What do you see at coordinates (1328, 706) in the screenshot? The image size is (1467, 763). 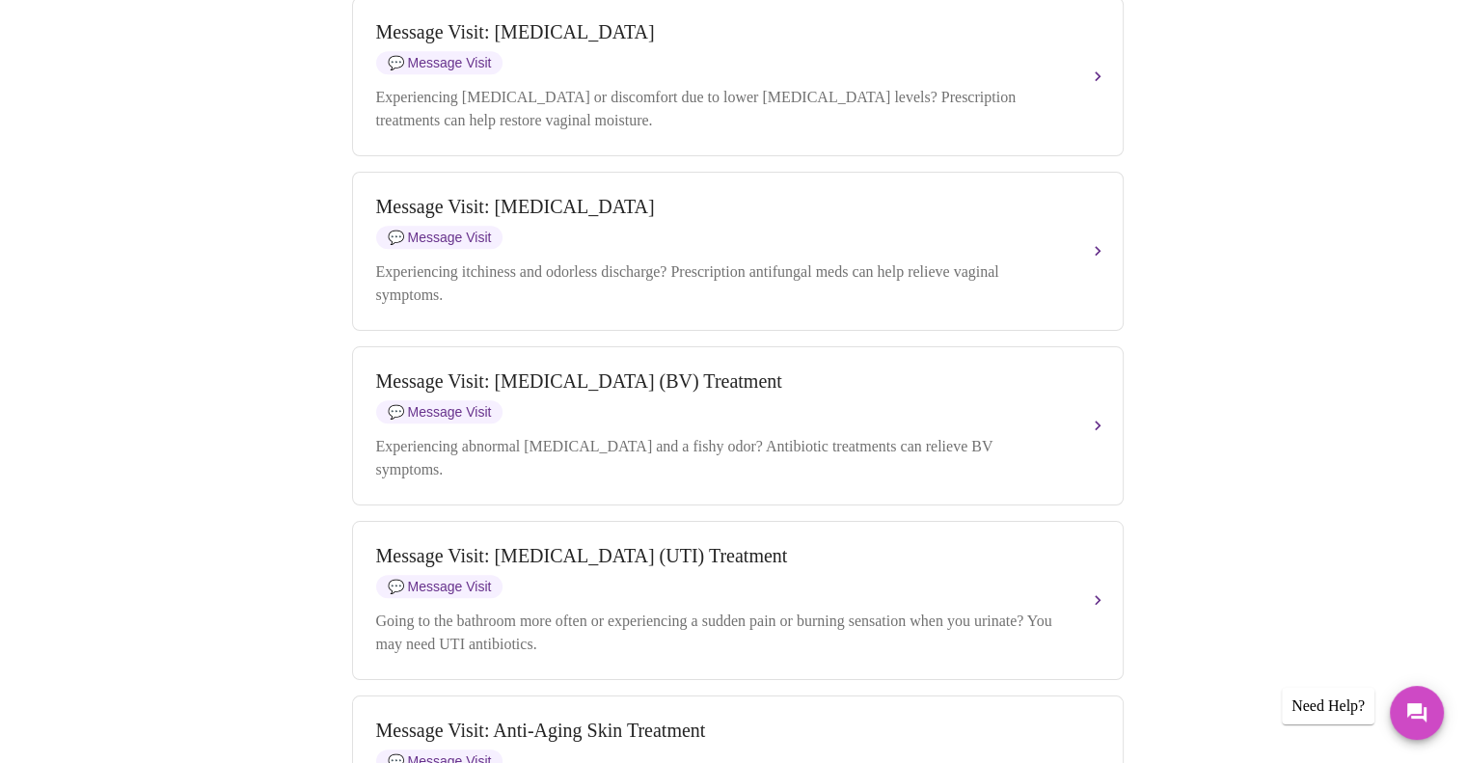 I see `div: Need Help?` at bounding box center [1328, 706].